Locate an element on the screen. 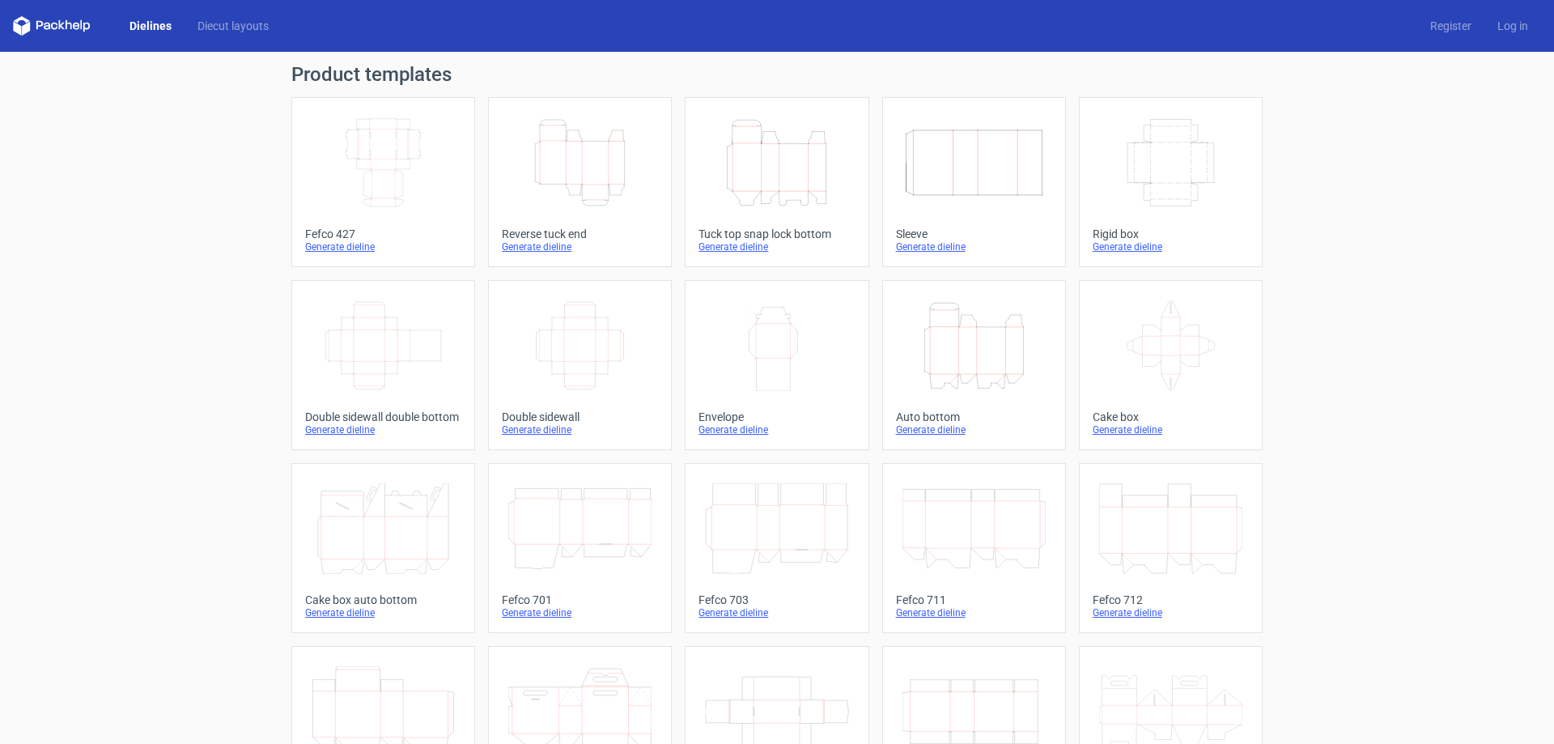  a: Register is located at coordinates (1450, 26).